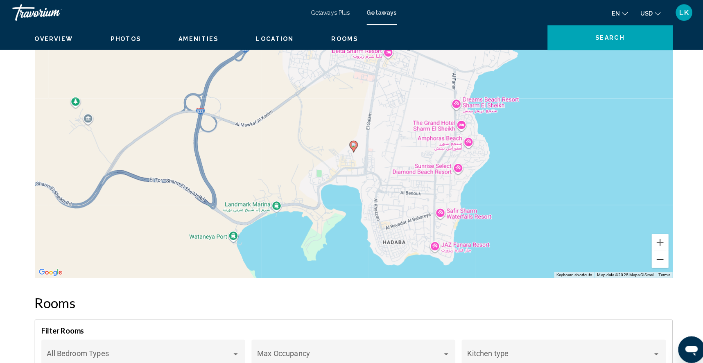  I want to click on button: User Menu, so click(675, 12).